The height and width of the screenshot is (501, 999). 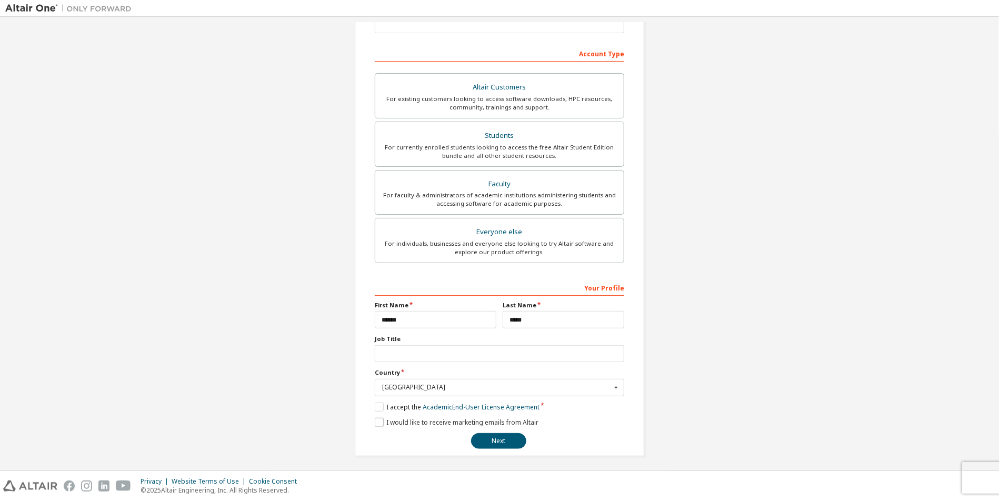 What do you see at coordinates (499, 103) in the screenshot?
I see `div: For existing customers looking to access software downloads, HPC resources, community, trainings ...` at bounding box center [499, 103].